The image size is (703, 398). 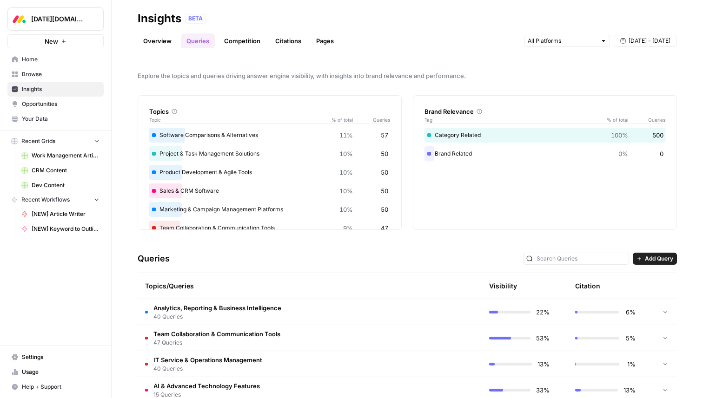 What do you see at coordinates (55, 89) in the screenshot?
I see `a: Insights` at bounding box center [55, 89].